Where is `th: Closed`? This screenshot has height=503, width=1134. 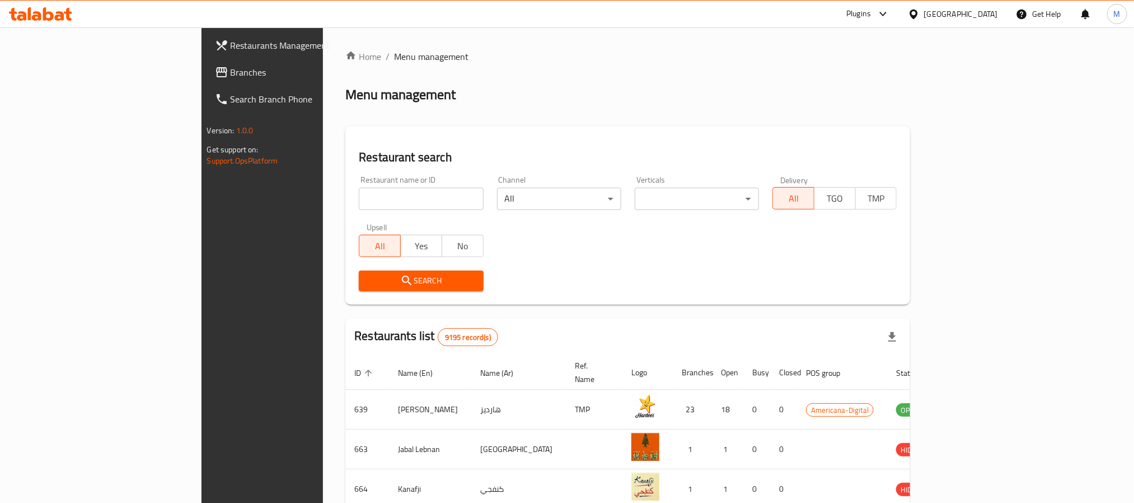 th: Closed is located at coordinates (784, 372).